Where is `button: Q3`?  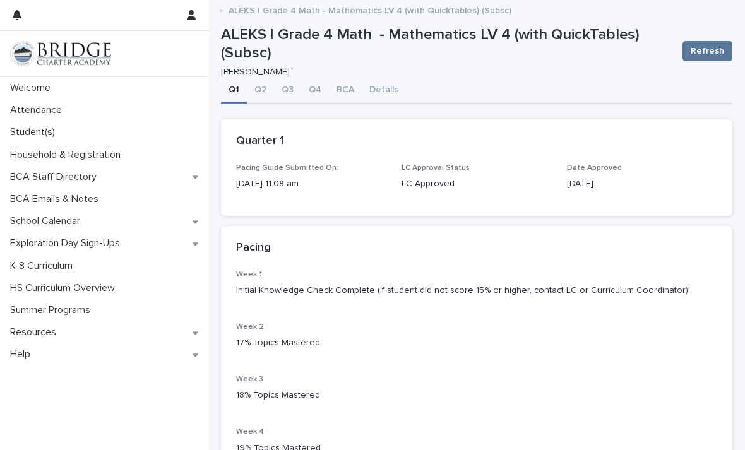 button: Q3 is located at coordinates (287, 91).